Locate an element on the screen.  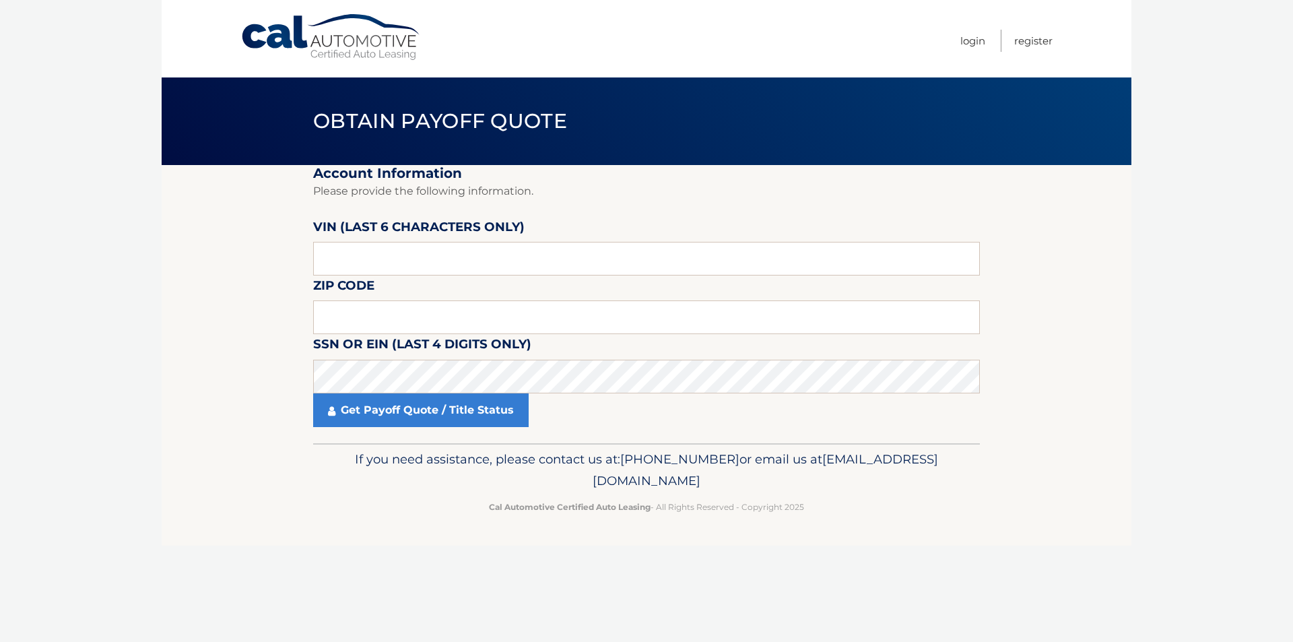
label: SSN or EIN (last 4 digits only) is located at coordinates (422, 346).